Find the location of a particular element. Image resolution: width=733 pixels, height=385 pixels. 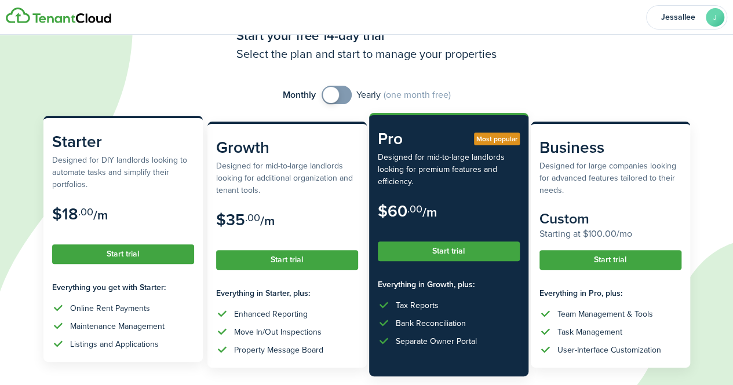

div: Bank Reconciliation is located at coordinates (430, 323).